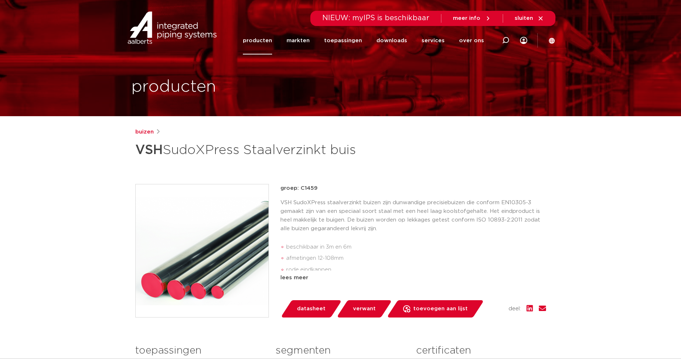 The image size is (681, 359). Describe the element at coordinates (311, 309) in the screenshot. I see `span: datasheet` at that location.